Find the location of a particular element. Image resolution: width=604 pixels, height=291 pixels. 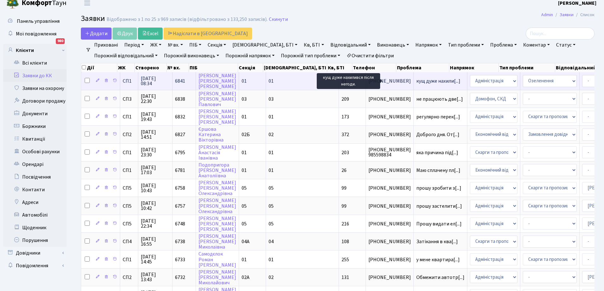

a: Заявки на охорону is located at coordinates (35, 88).